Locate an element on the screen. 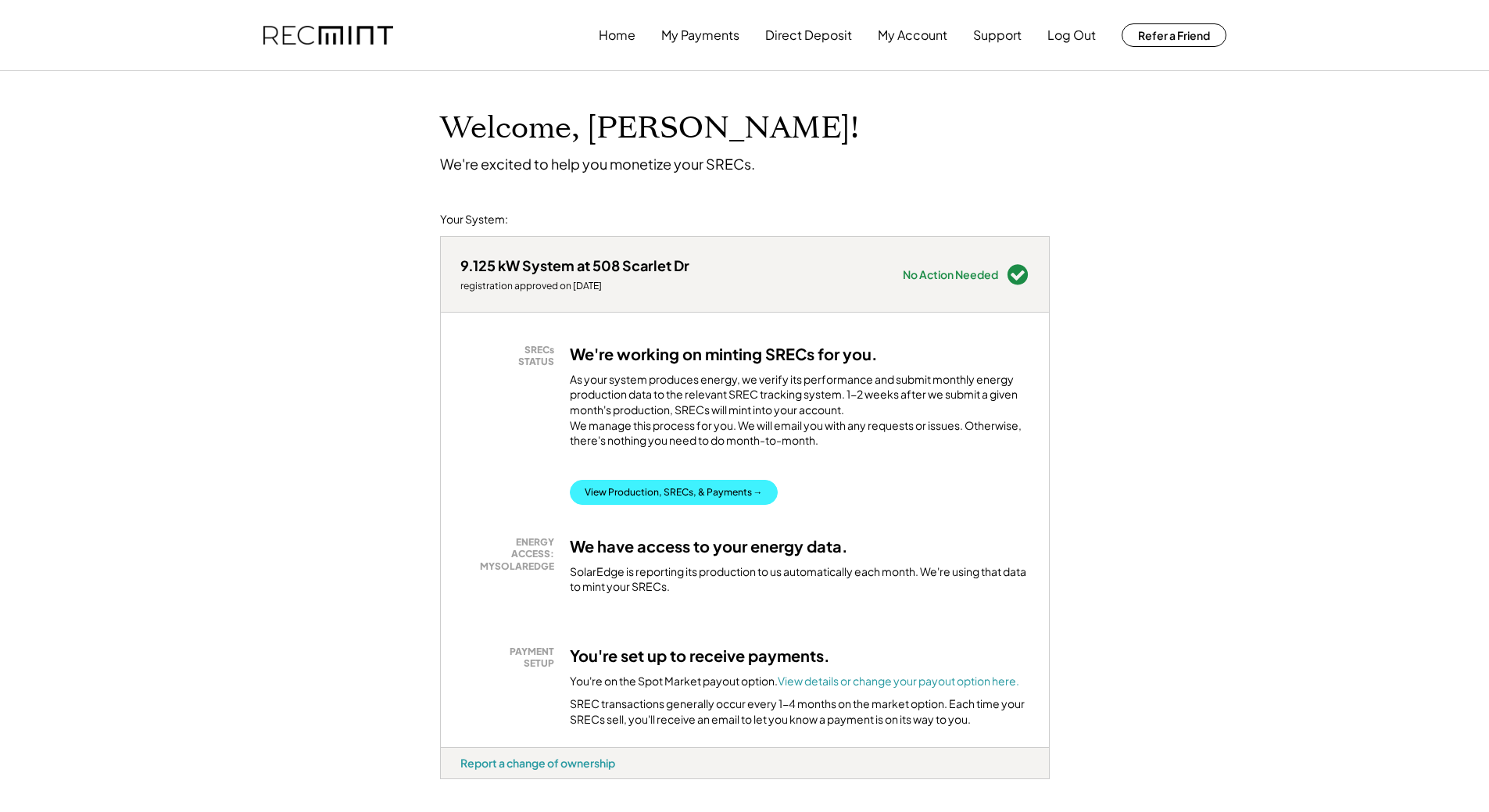 The width and height of the screenshot is (1489, 812). div: ENERGY ACCESS: MYSOLAREDGE is located at coordinates (512, 555).